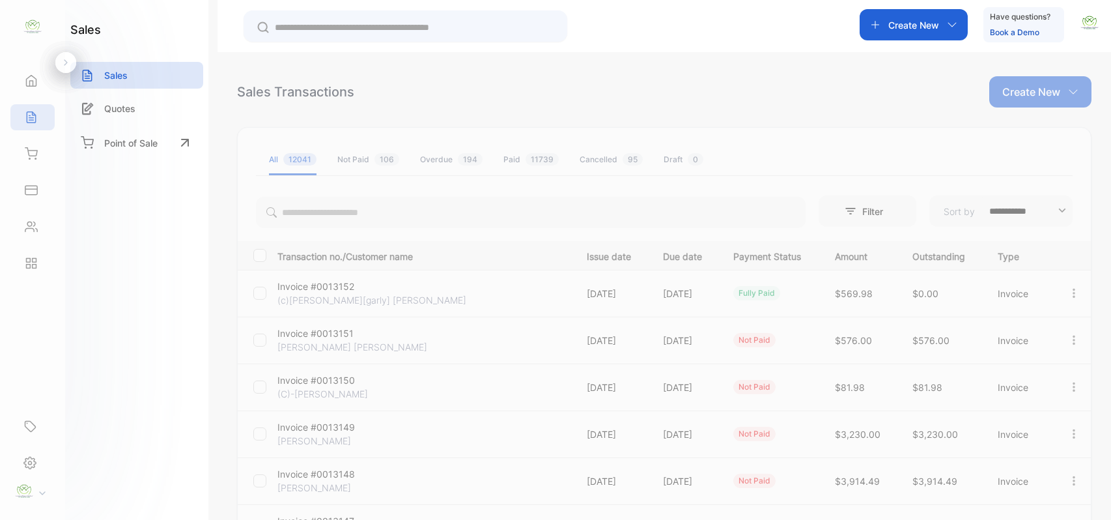  What do you see at coordinates (387, 159) in the screenshot?
I see `span: 106` at bounding box center [387, 159].